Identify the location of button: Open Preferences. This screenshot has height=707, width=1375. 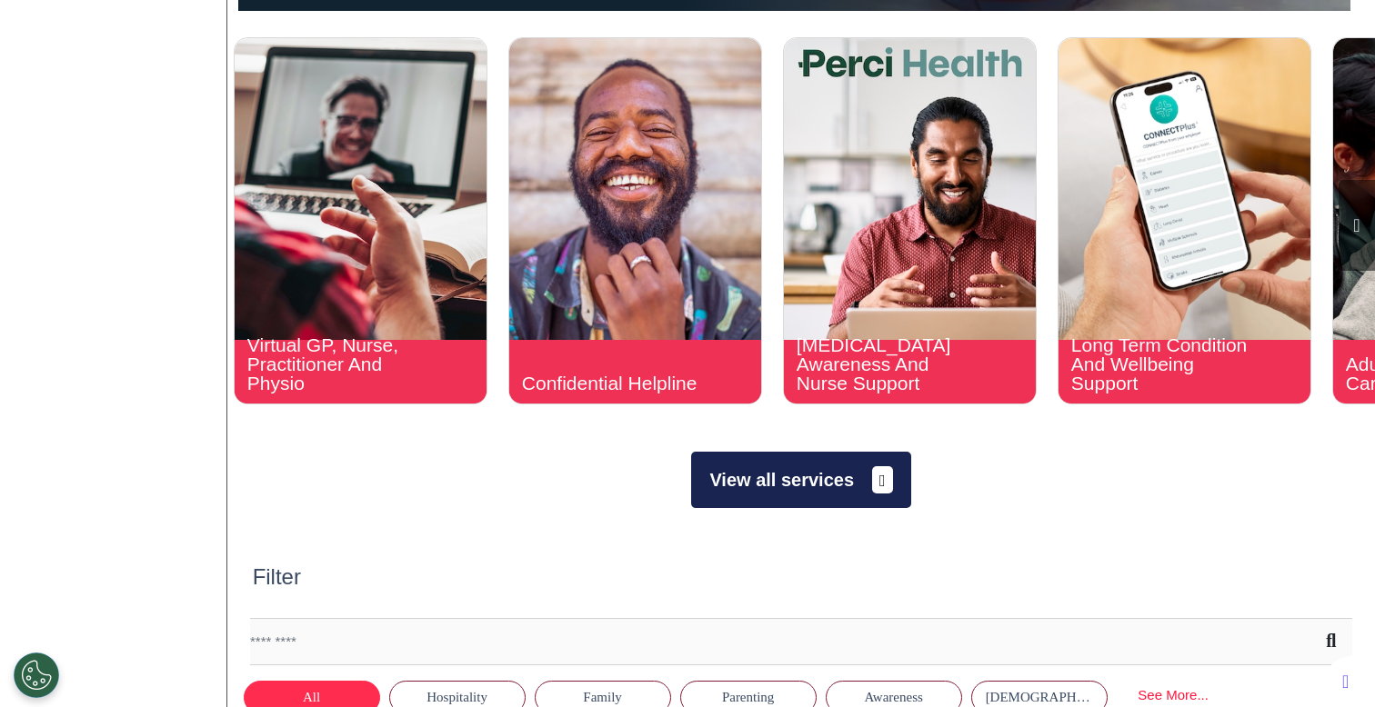
(36, 676).